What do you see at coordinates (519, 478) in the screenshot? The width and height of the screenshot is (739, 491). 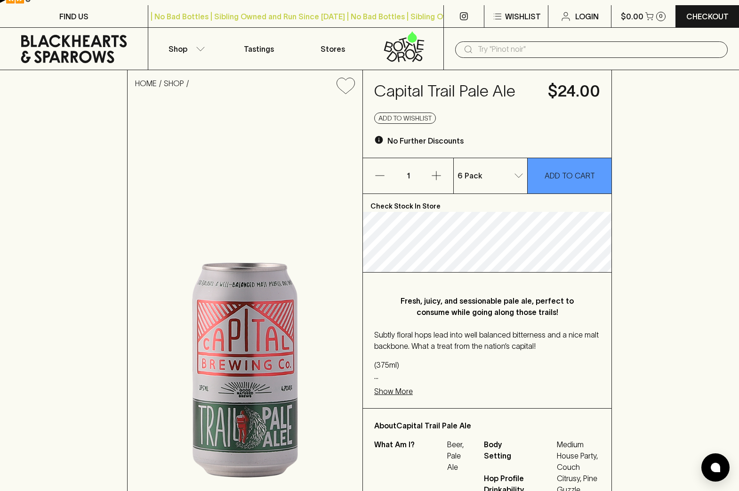 I see `span: Hop Profile` at bounding box center [519, 478].